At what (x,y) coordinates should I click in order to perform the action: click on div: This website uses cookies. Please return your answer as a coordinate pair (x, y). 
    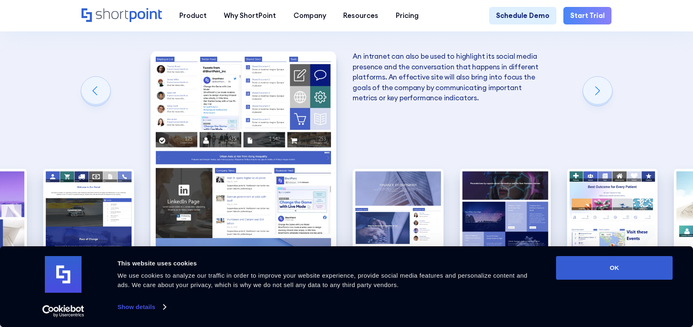
    Looking at the image, I should click on (327, 263).